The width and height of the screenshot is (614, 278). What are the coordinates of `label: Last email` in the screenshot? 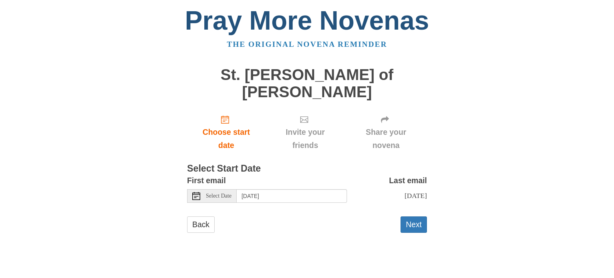 It's located at (408, 180).